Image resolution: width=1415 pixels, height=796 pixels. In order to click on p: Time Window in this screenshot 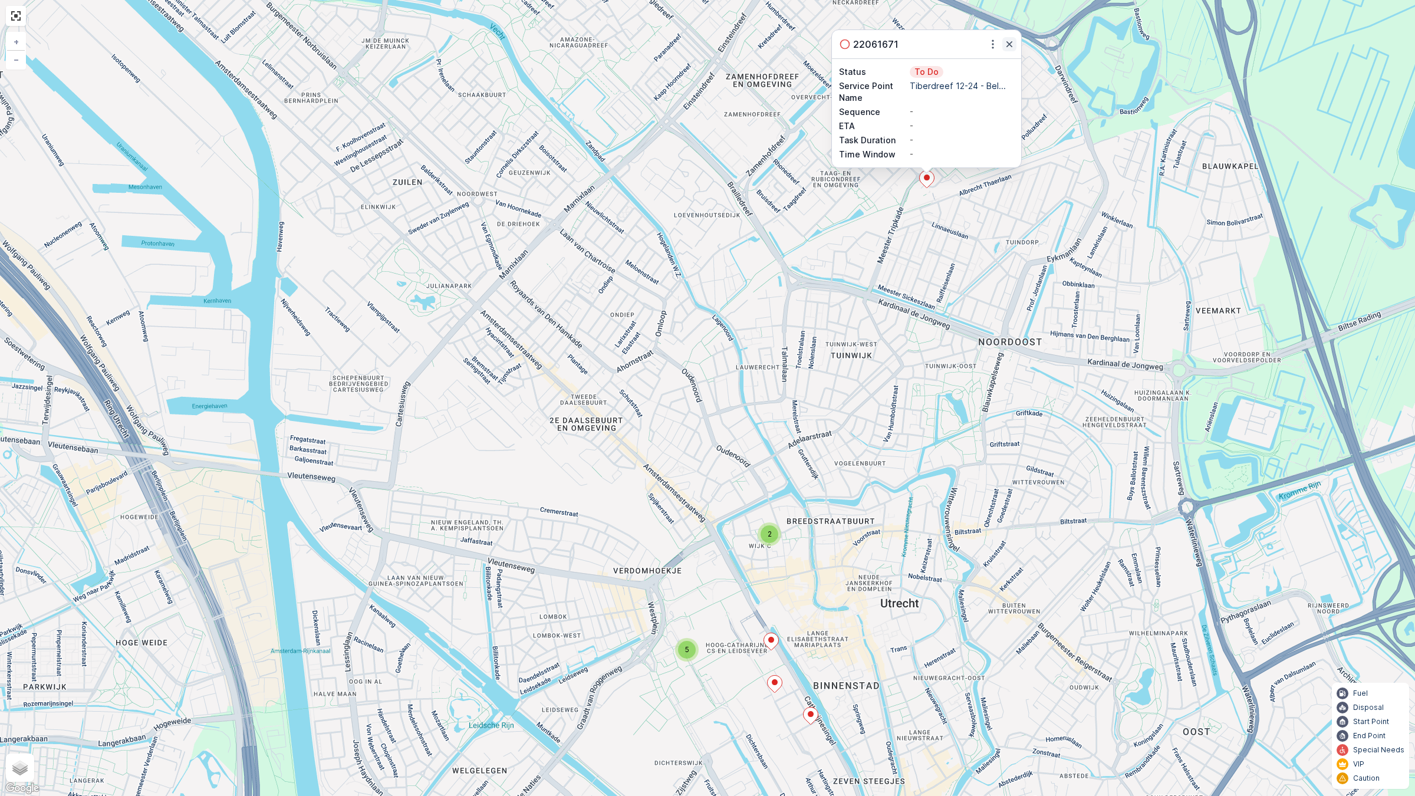, I will do `click(873, 154)`.